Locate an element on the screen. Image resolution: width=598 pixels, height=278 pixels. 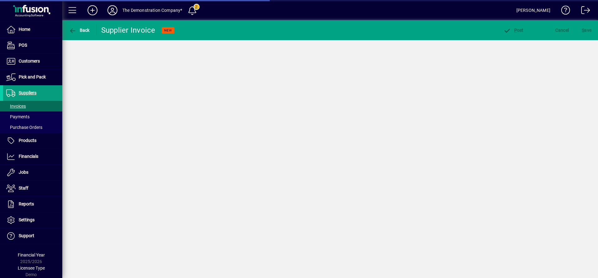
span: Reports is located at coordinates (26, 204).